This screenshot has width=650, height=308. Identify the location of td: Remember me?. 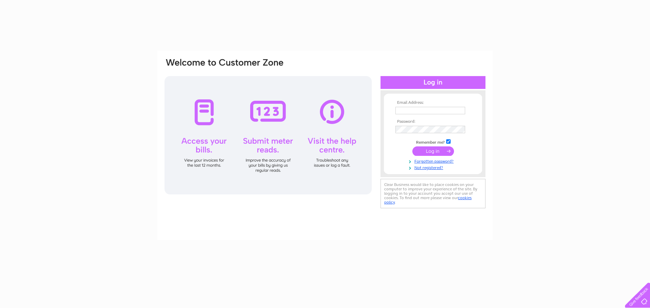
(433, 142).